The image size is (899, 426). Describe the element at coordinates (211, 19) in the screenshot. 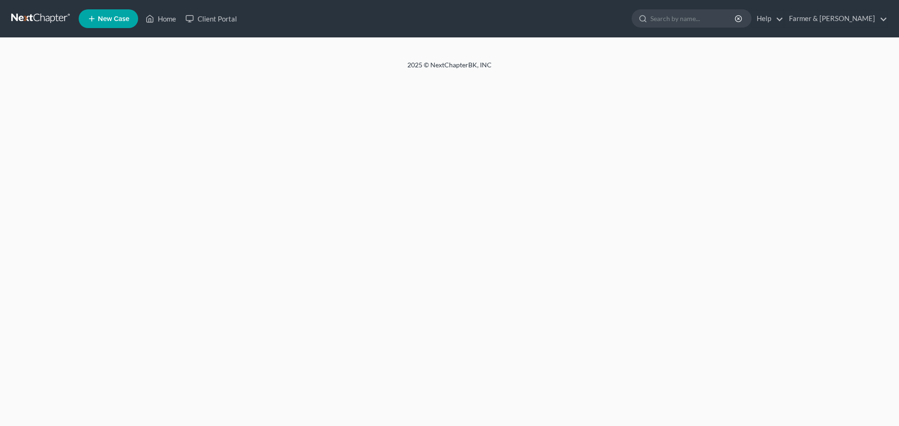

I see `a: Client Portal` at that location.